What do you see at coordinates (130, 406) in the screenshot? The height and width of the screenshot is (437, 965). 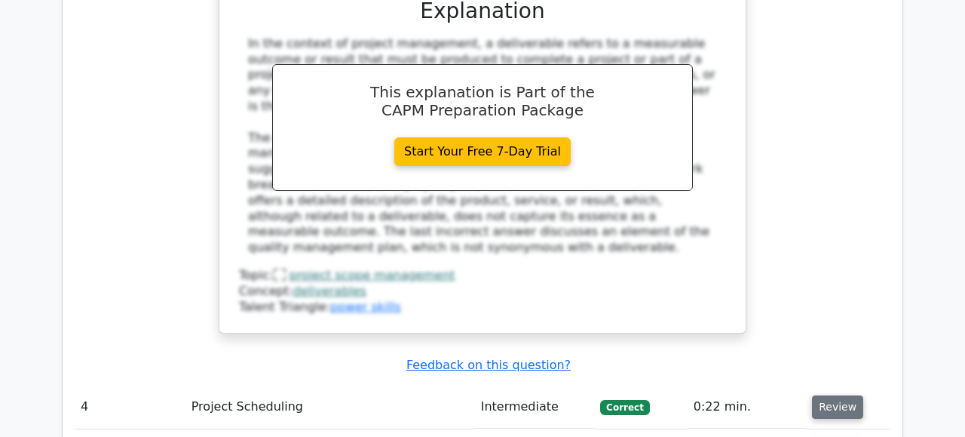 I see `td: 4` at bounding box center [130, 406].